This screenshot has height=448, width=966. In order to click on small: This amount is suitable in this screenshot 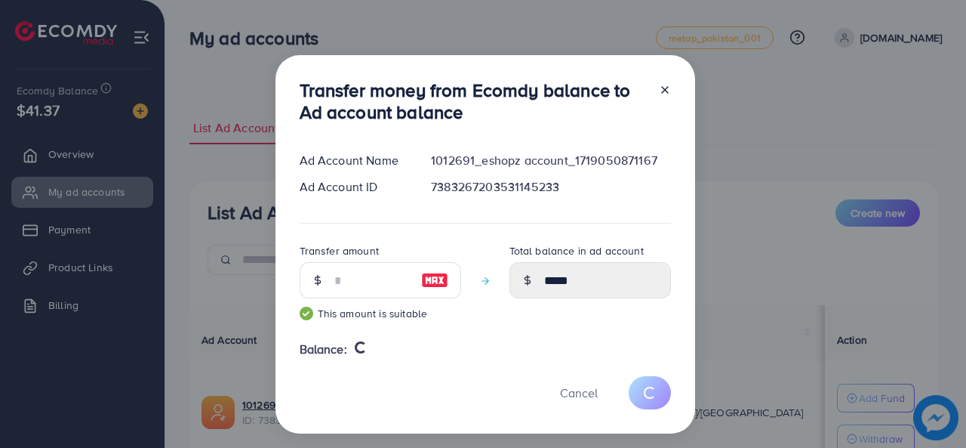, I will do `click(381, 313)`.